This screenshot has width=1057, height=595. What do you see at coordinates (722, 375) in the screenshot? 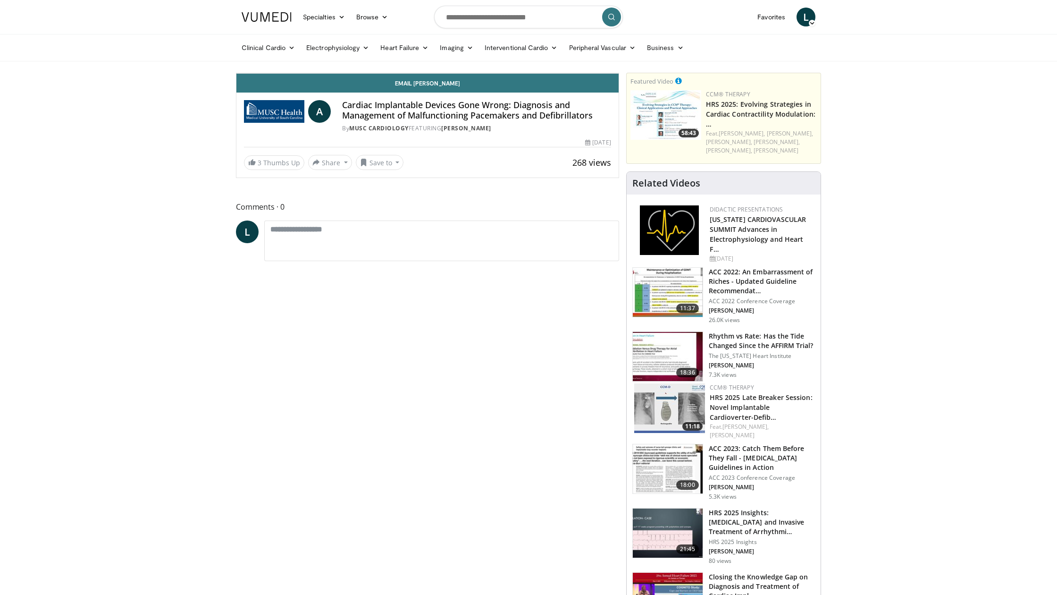
I see `p: 7.3K views` at bounding box center [722, 375].